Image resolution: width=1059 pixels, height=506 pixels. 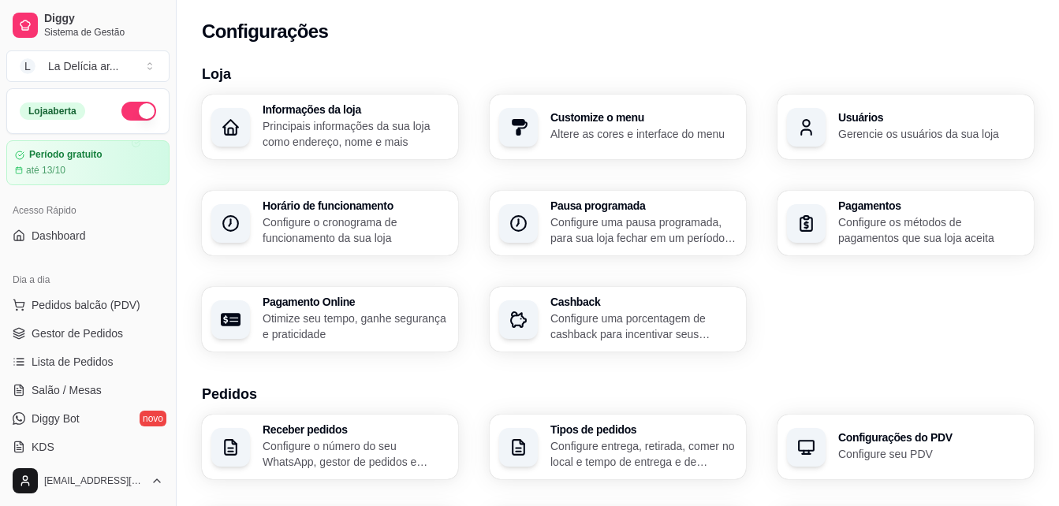 I want to click on button: Pedidos balcão (PDV), so click(x=88, y=305).